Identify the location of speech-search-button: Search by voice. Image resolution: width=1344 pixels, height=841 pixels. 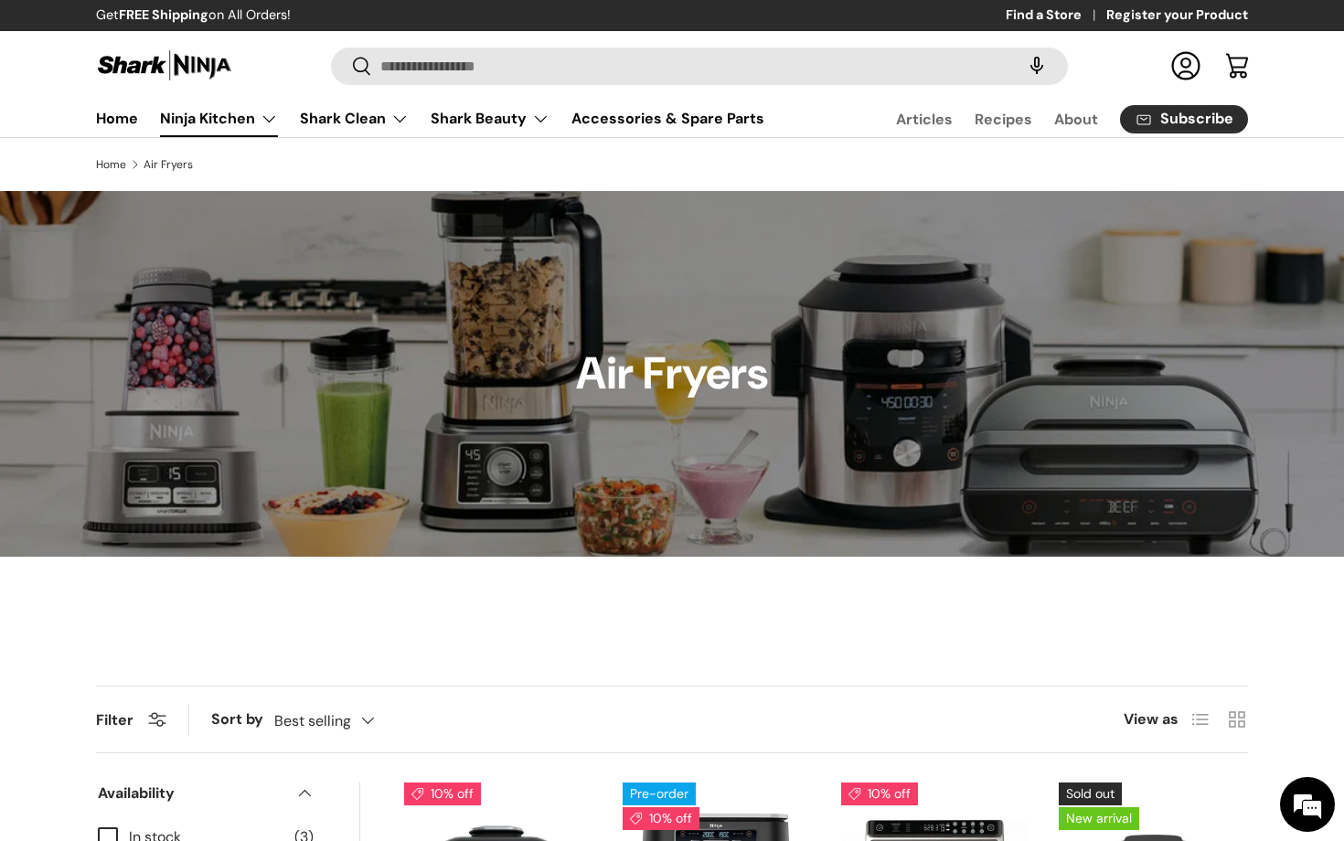
(1037, 66).